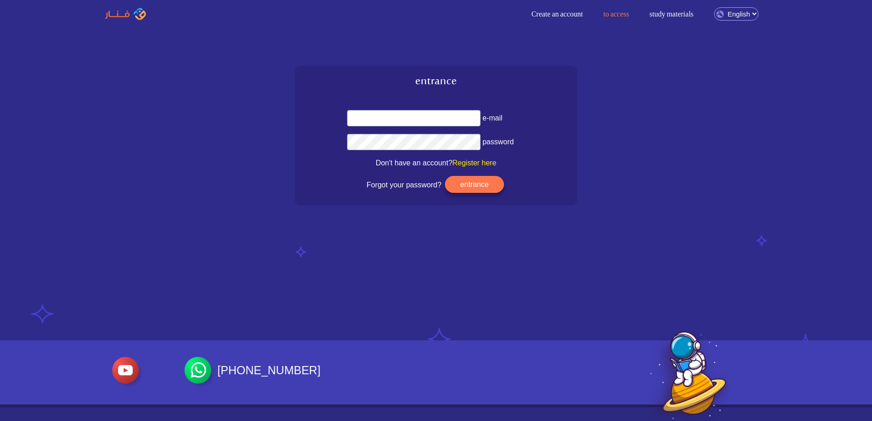 The width and height of the screenshot is (872, 421). I want to click on button: entrance, so click(474, 184).